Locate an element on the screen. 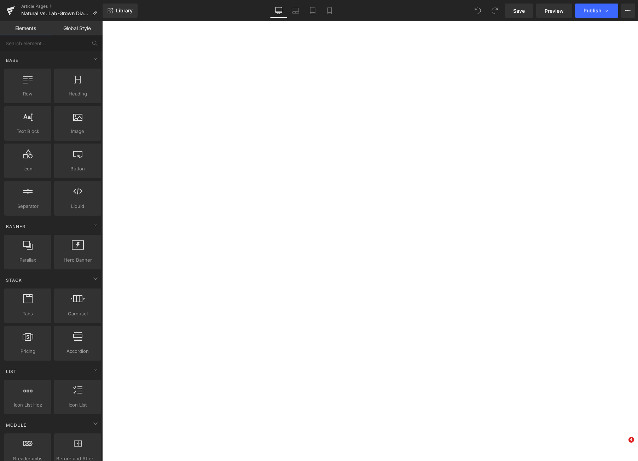  span: List is located at coordinates (11, 371).